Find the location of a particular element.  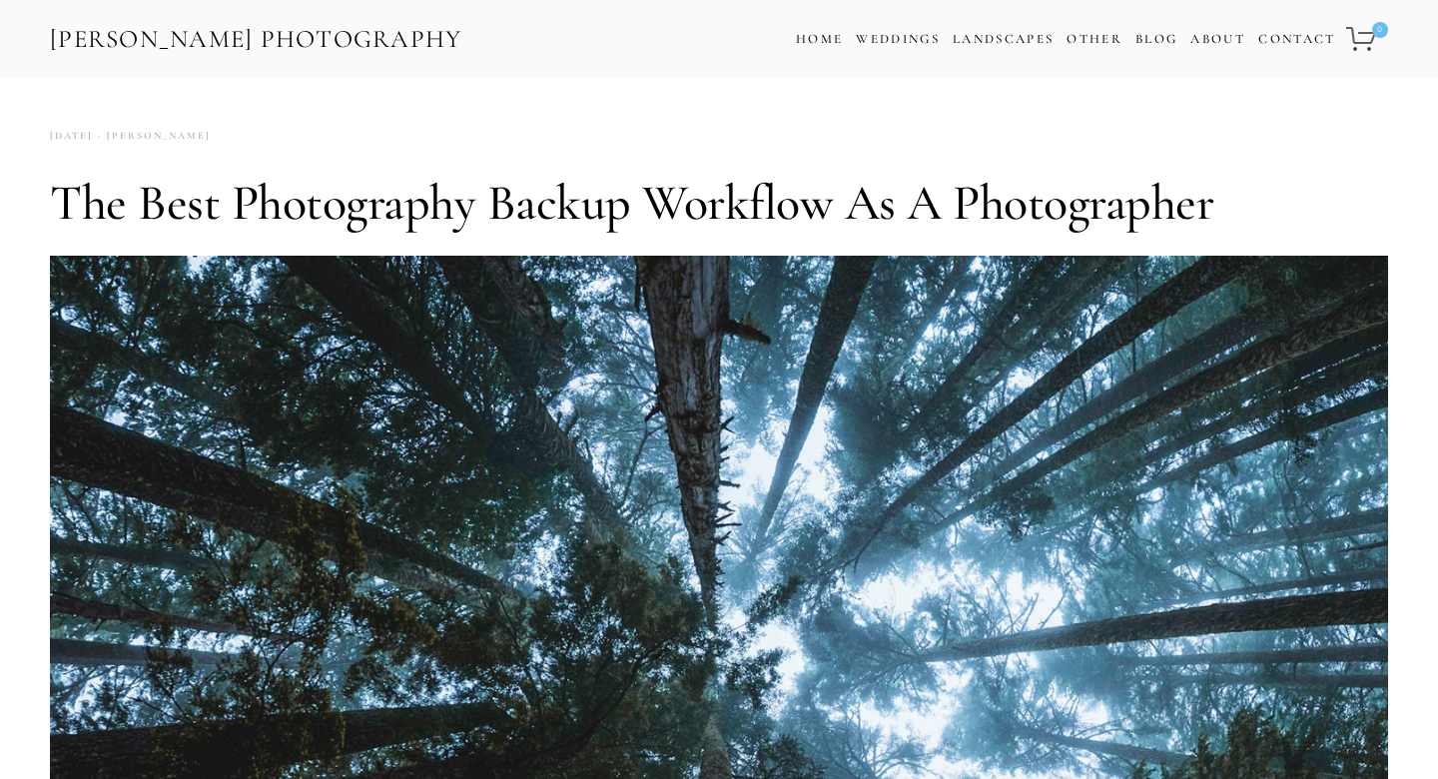

h1: The Best Photography Backup Workflow as a Photographer is located at coordinates (719, 203).